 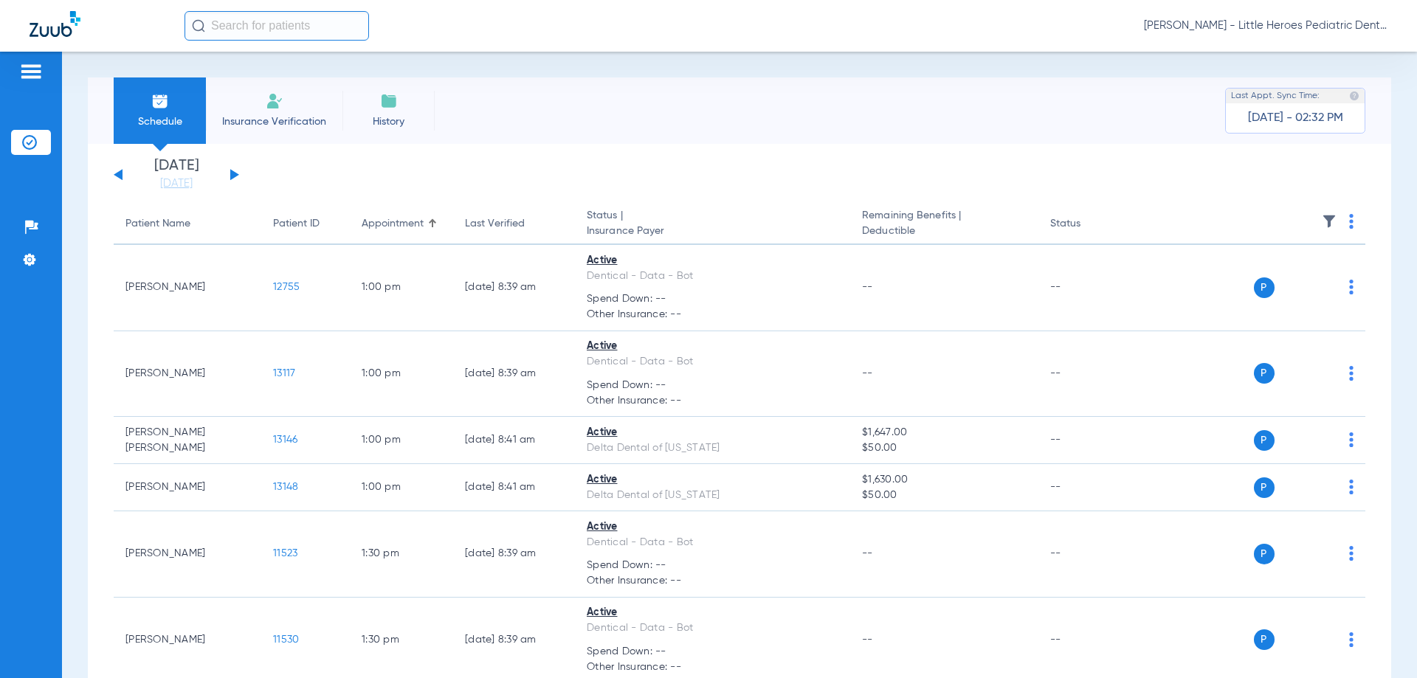 What do you see at coordinates (159, 122) in the screenshot?
I see `span: Schedule` at bounding box center [159, 122].